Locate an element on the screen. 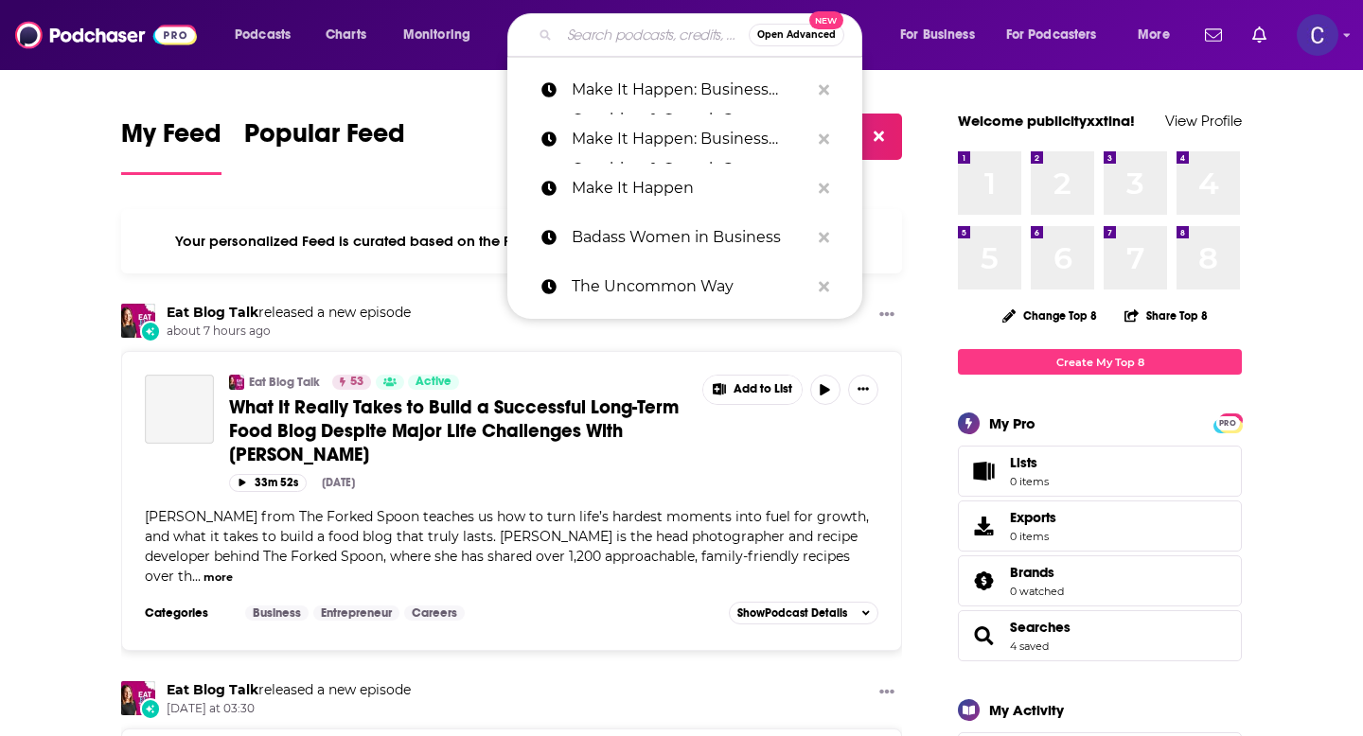  span: Open Advanced is located at coordinates (796, 35).